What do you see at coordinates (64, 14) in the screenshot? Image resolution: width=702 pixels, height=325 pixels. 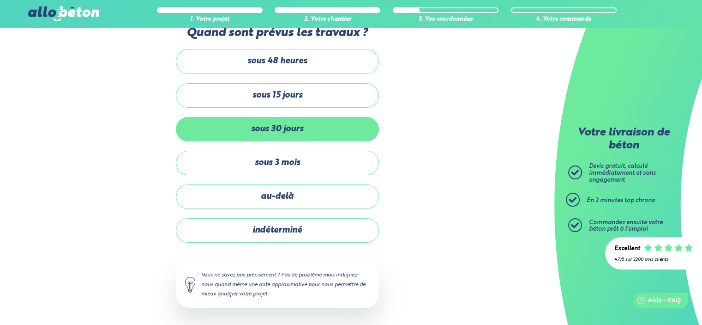 I see `img: allobéton` at bounding box center [64, 14].